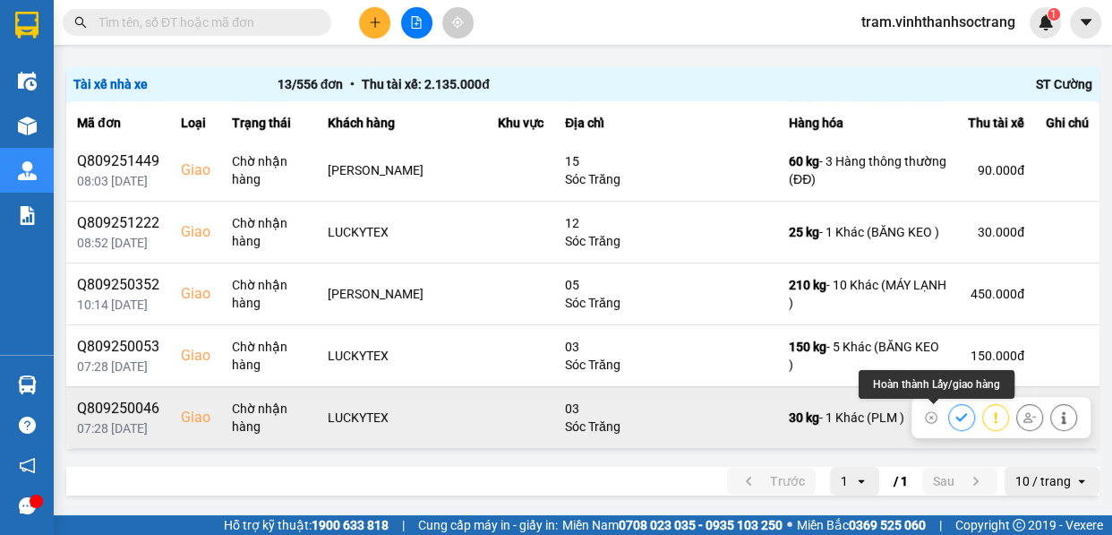  I want to click on strong: 1900 633 818, so click(350, 525).